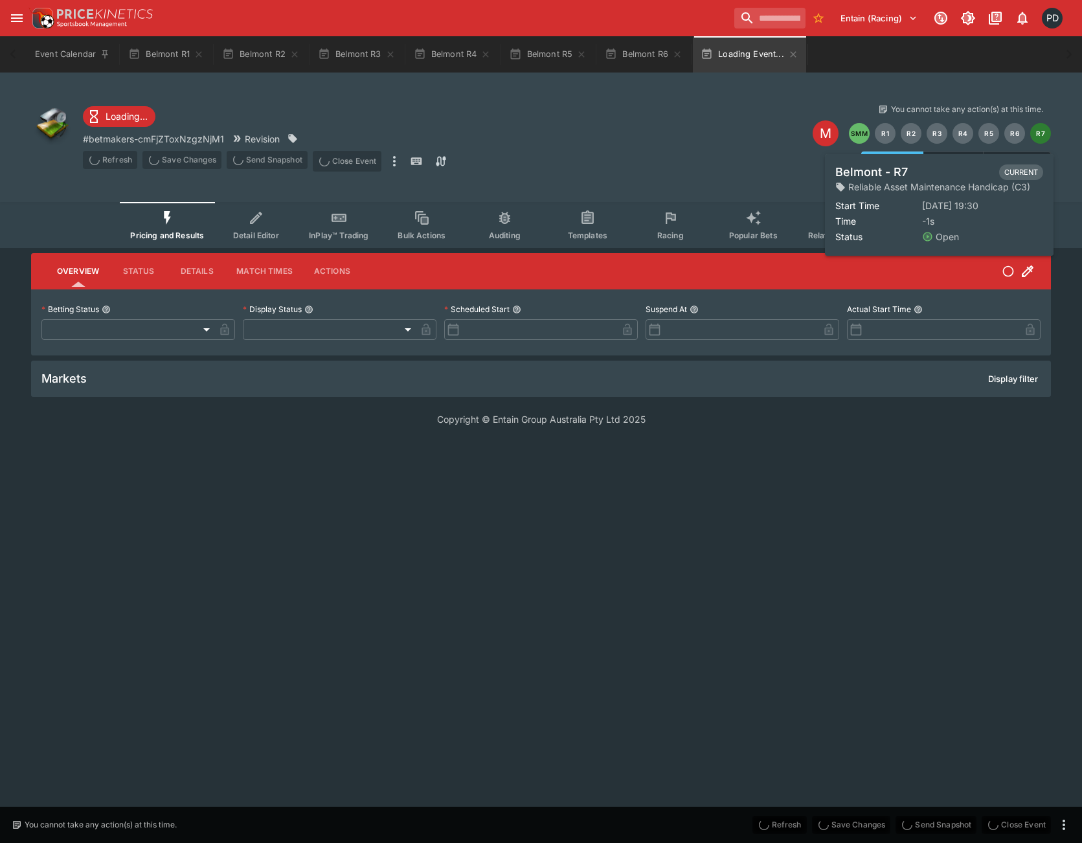  What do you see at coordinates (666, 309) in the screenshot?
I see `p: Suspend At` at bounding box center [666, 309].